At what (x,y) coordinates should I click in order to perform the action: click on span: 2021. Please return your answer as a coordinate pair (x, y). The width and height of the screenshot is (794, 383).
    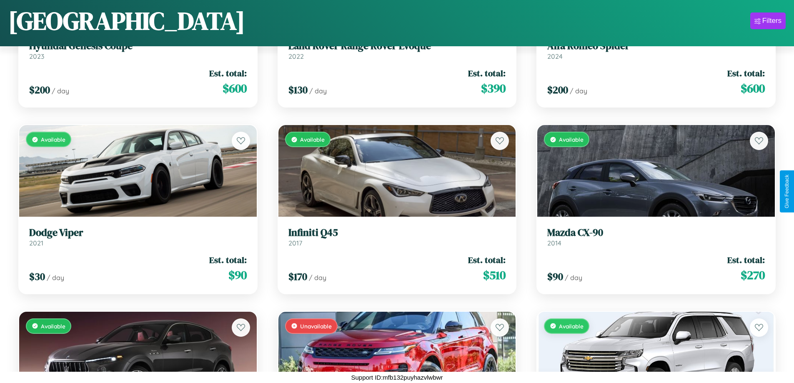
    Looking at the image, I should click on (36, 243).